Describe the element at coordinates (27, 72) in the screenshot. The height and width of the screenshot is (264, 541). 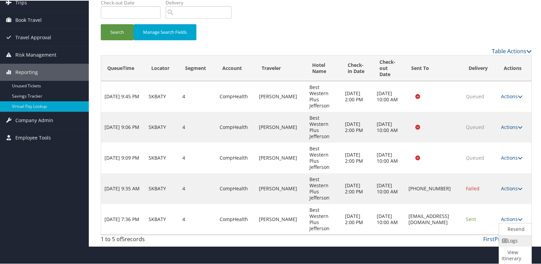
I see `span: Reporting` at that location.